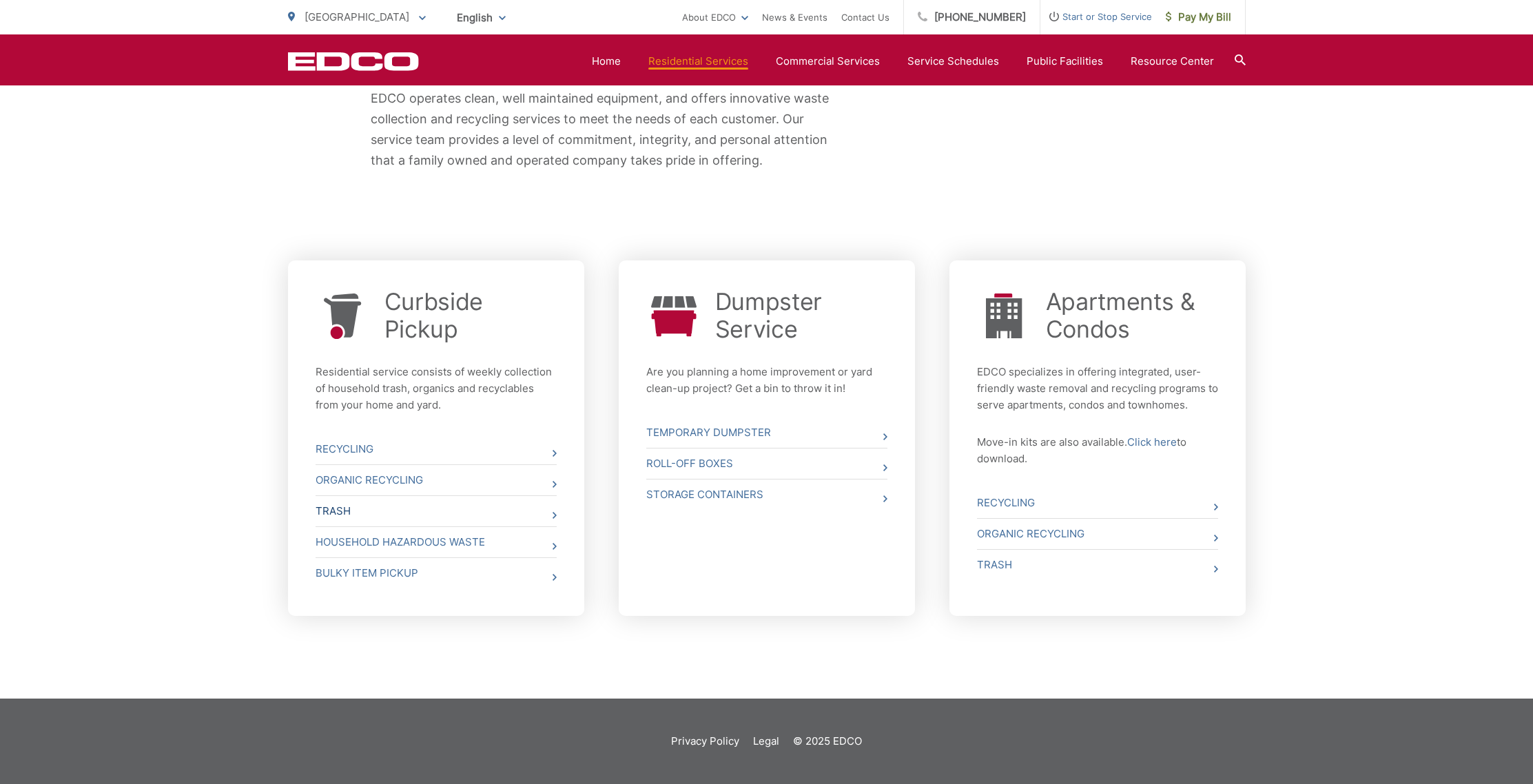  I want to click on p: EDCO operates clean, well maintained equipment, and offers innovative waste collection and recycl..., so click(602, 129).